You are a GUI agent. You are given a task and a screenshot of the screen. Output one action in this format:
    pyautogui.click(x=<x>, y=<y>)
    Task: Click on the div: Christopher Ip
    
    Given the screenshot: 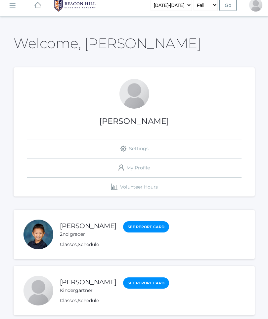 What is the action you would take?
    pyautogui.click(x=38, y=291)
    